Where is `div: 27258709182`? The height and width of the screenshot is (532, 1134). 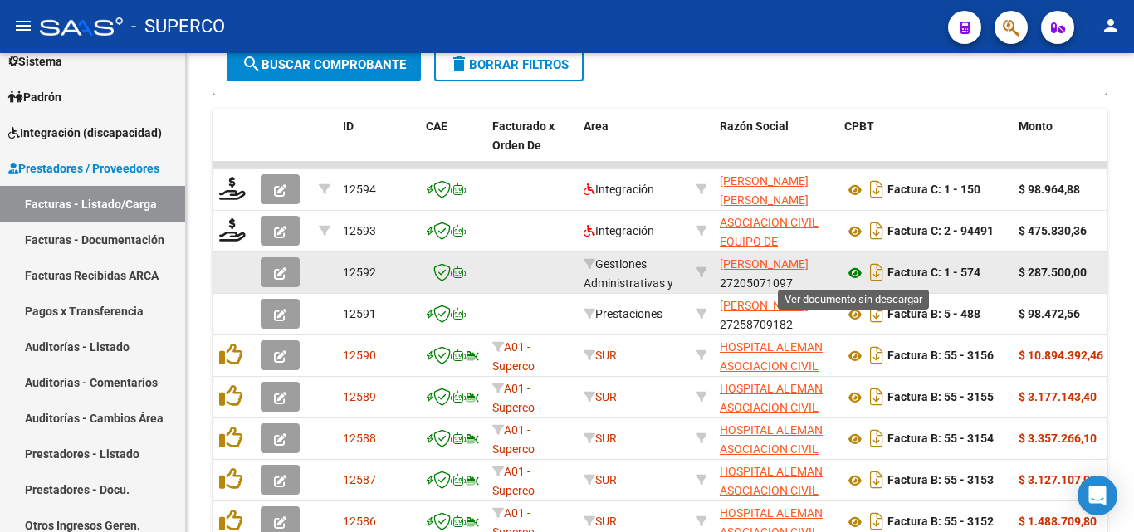 div: 27258709182 is located at coordinates (776, 314).